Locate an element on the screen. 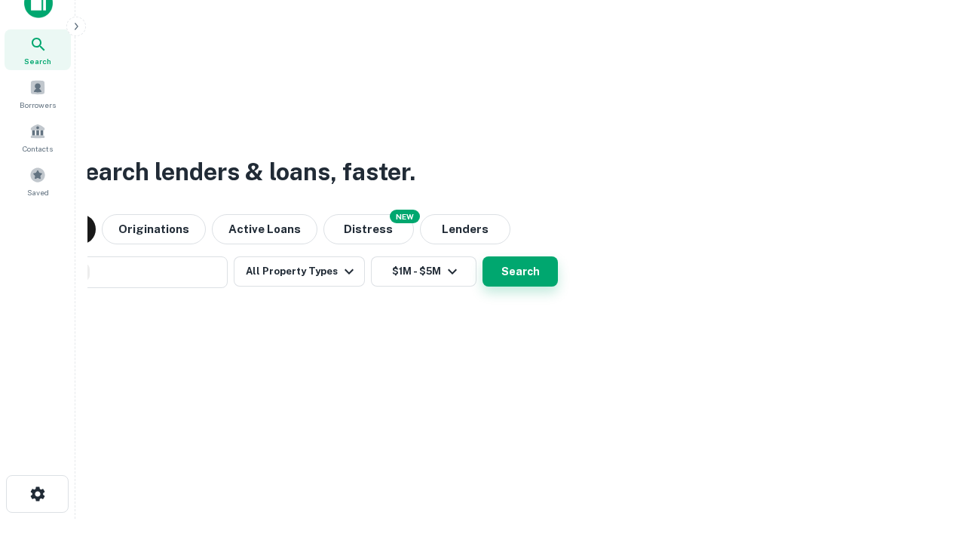  button: Search distressed loans with lien and other non-mortgage details. is located at coordinates (369, 229).